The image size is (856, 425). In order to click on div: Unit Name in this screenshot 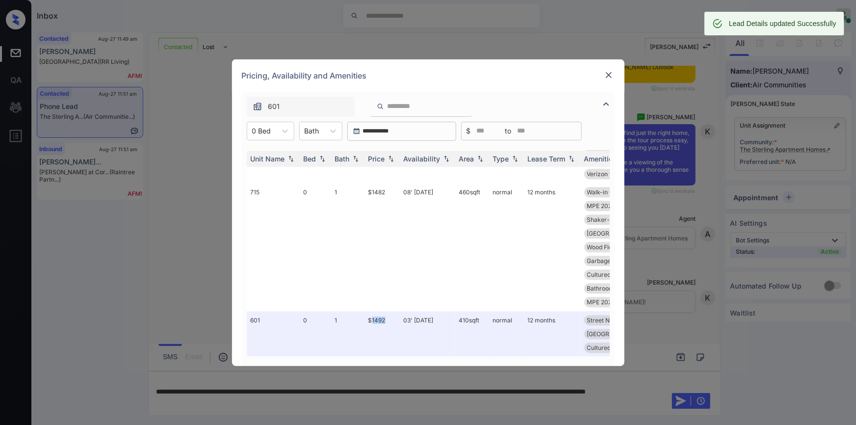, I will do `click(268, 158)`.